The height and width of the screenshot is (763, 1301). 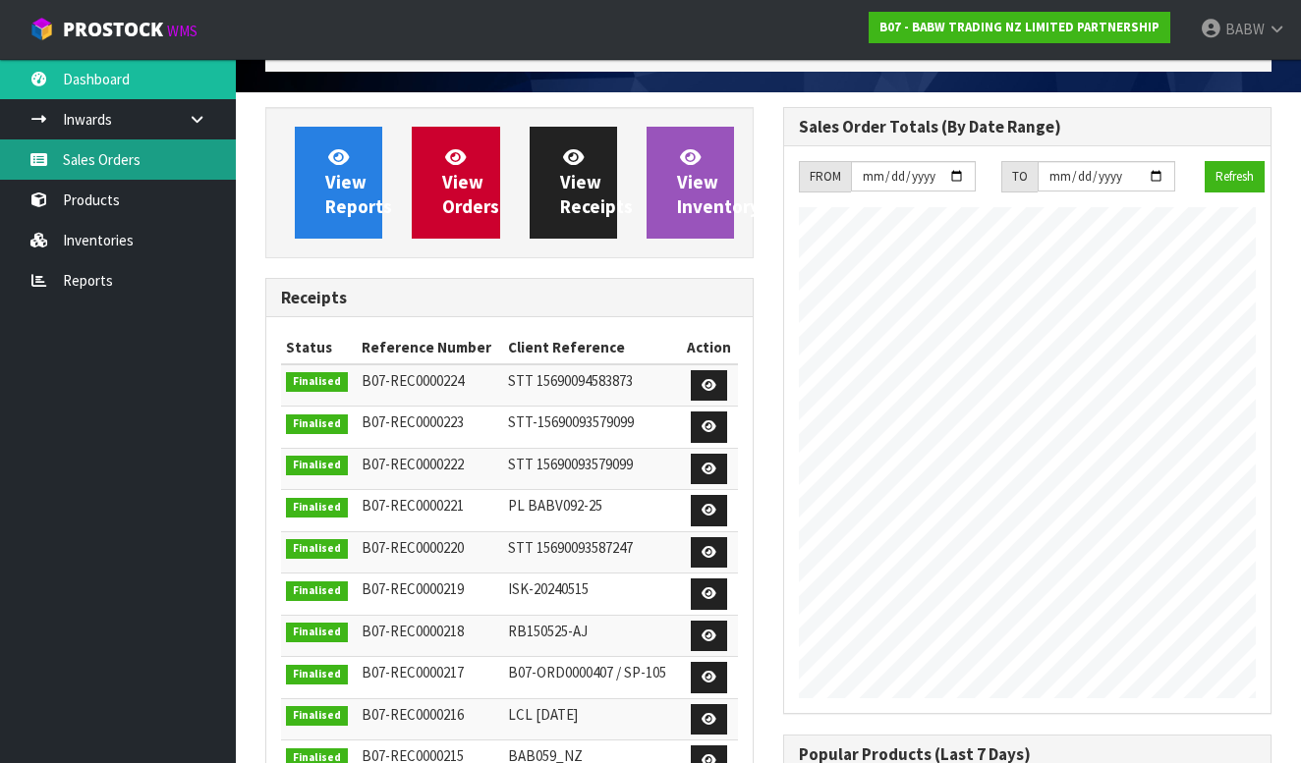 I want to click on span: B07-REC0000218, so click(x=413, y=631).